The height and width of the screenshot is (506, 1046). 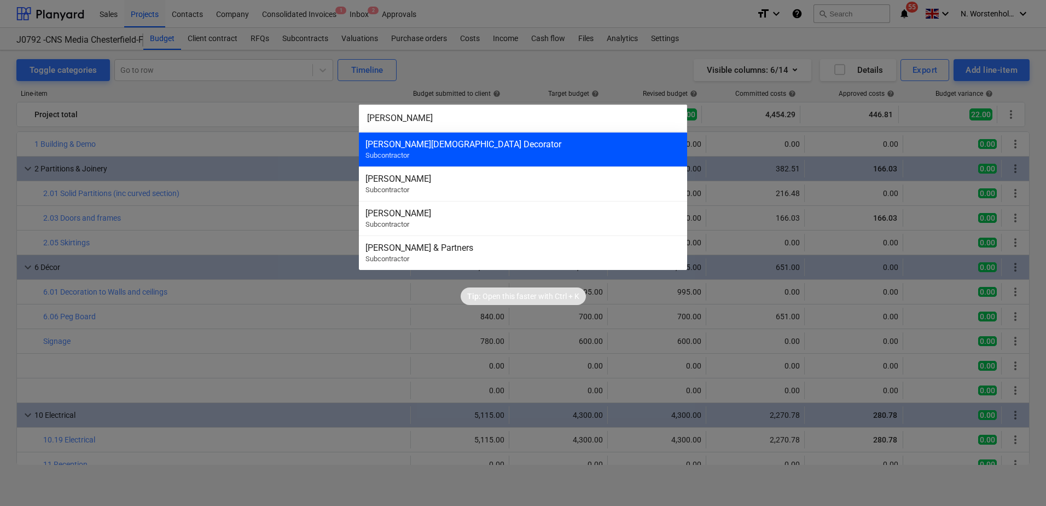 What do you see at coordinates (523, 118) in the screenshot?
I see `input: Search for projects, line-items, subcontracts, valuations, subcontractors...` at bounding box center [523, 118].